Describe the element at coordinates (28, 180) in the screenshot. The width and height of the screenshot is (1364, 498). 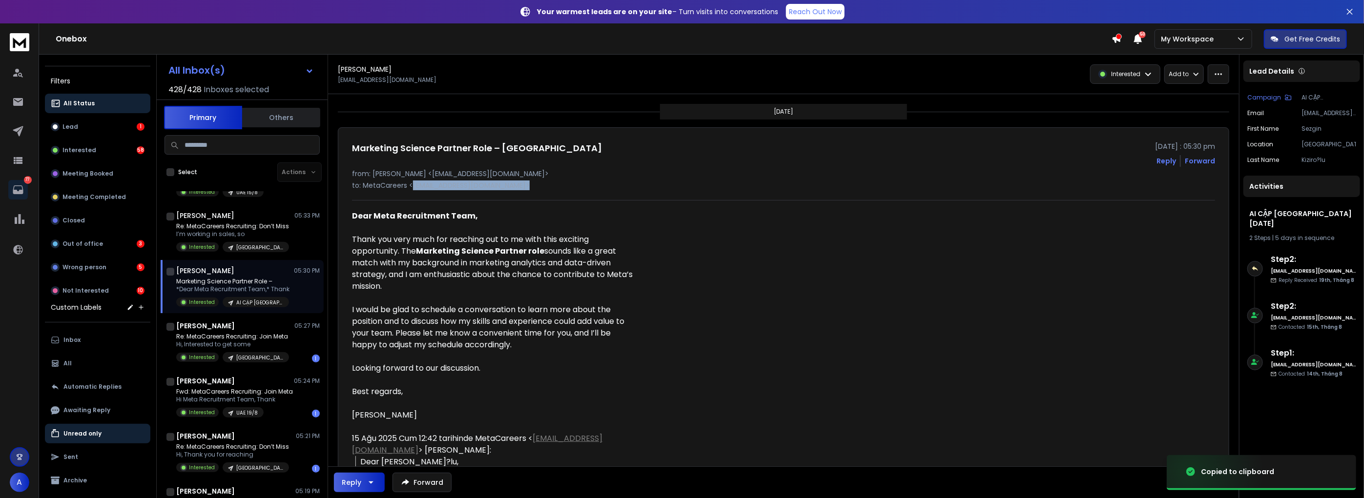
I see `p: 77` at that location.